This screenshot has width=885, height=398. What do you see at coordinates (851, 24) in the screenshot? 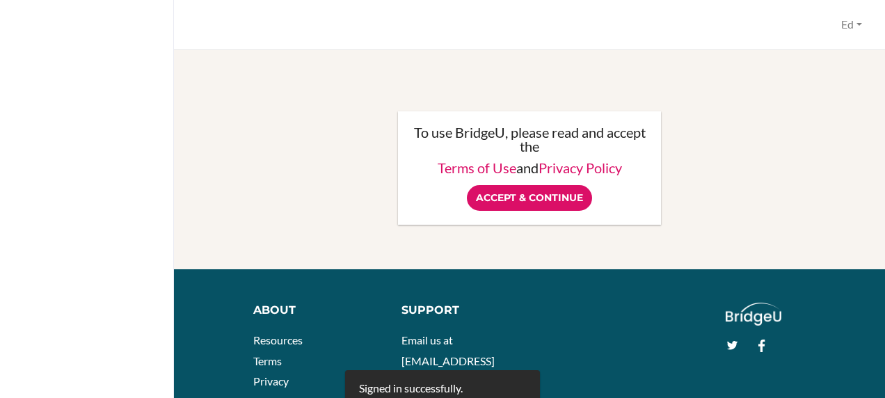
I see `button: Ed` at bounding box center [851, 24].